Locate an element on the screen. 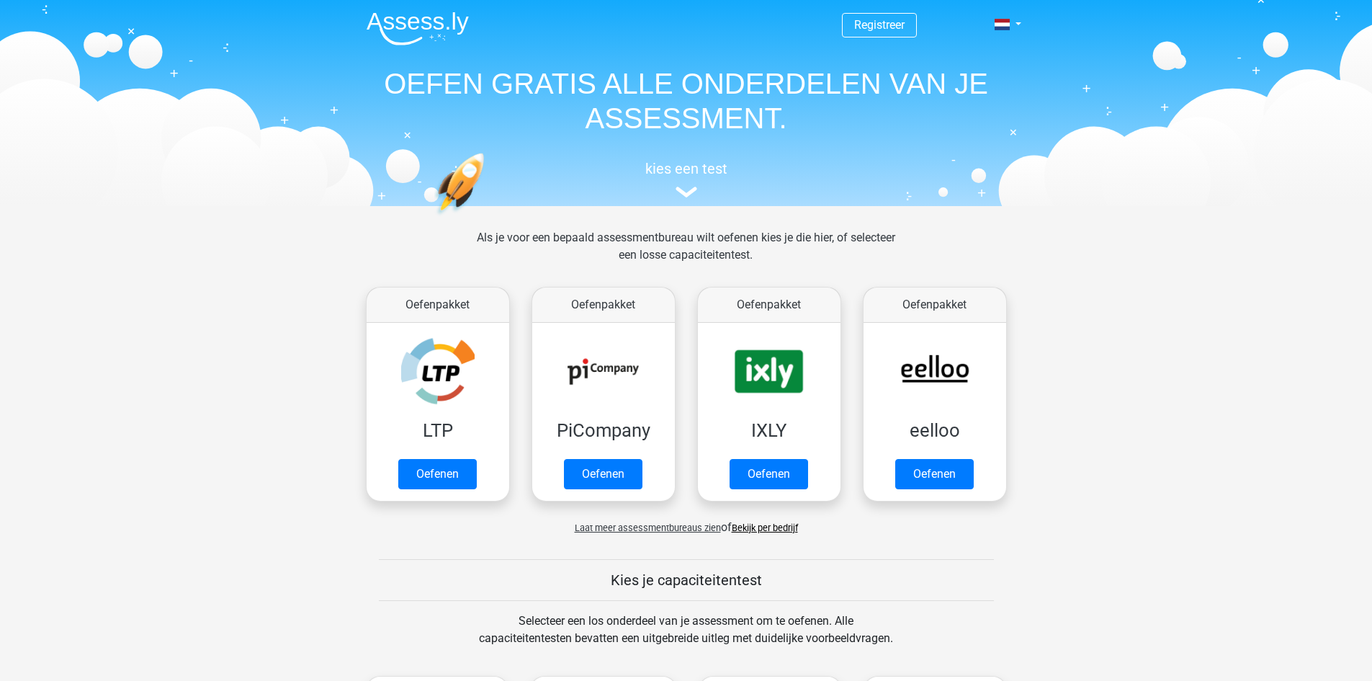 This screenshot has height=681, width=1372. a: kies een test is located at coordinates (686, 179).